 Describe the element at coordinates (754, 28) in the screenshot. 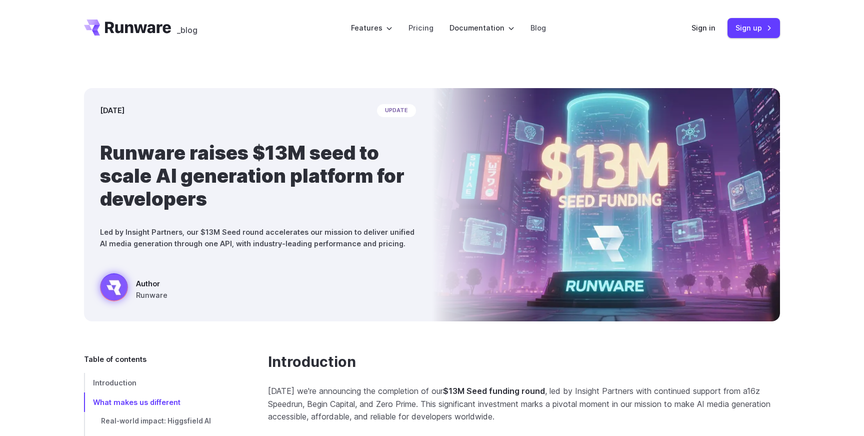

I see `a: Sign up` at that location.